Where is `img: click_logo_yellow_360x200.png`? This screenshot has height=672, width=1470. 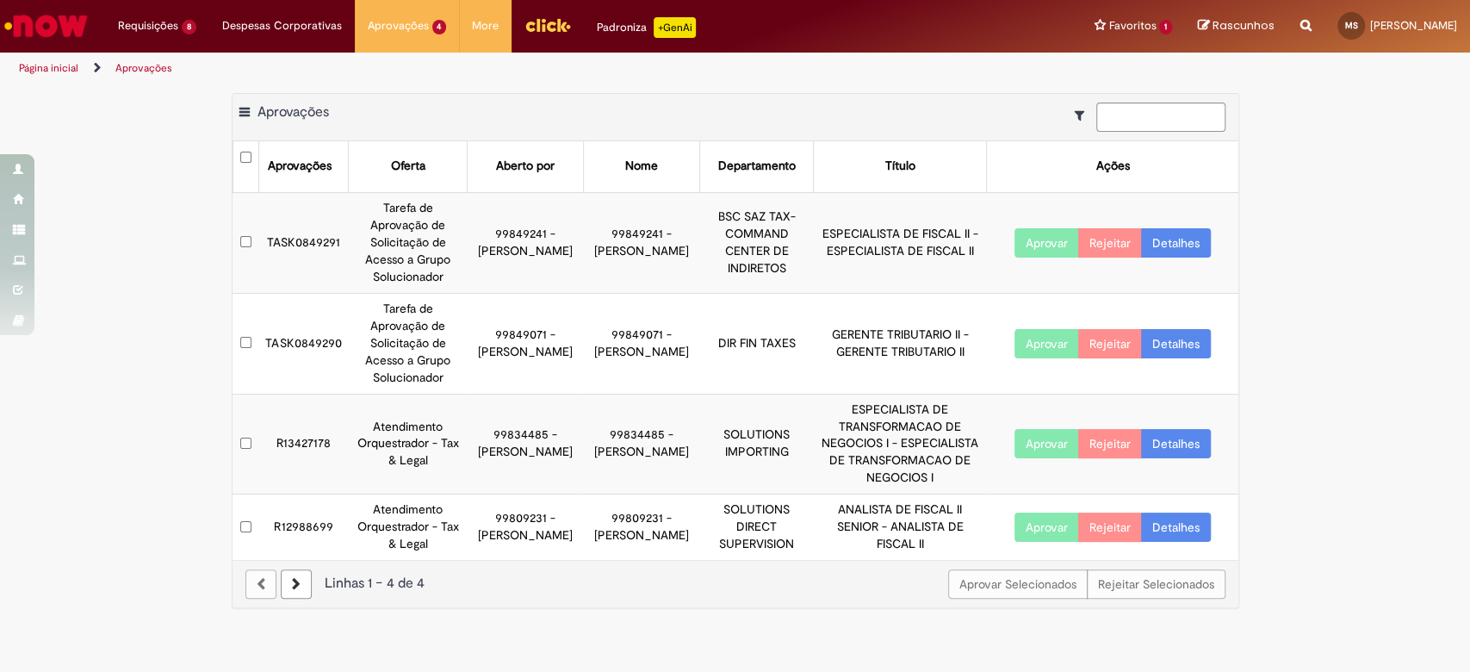
img: click_logo_yellow_360x200.png is located at coordinates (548, 25).